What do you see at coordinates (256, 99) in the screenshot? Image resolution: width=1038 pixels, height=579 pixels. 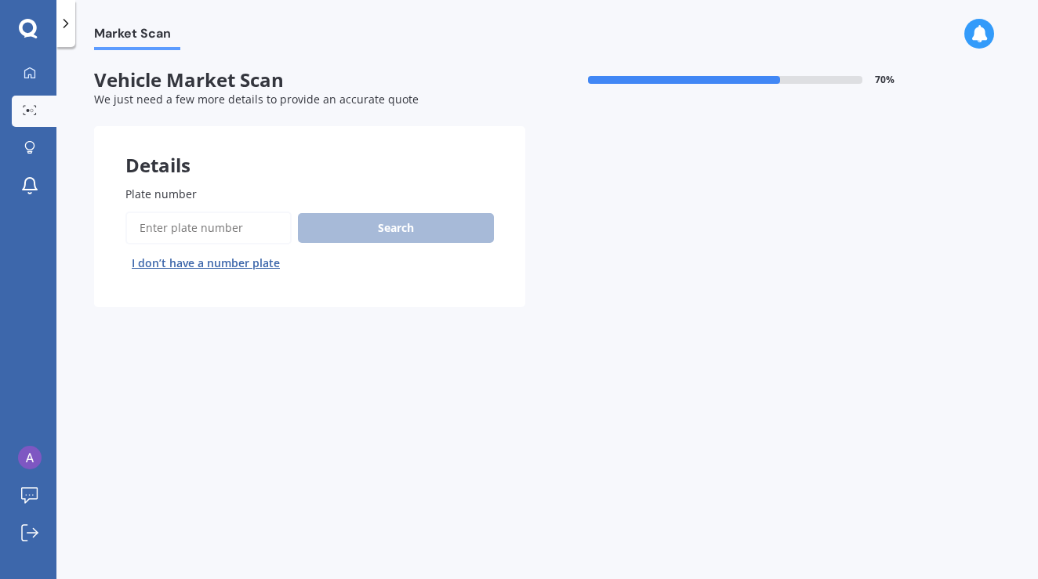 I see `span: We just need a few more details to provide an accurate quote` at bounding box center [256, 99].